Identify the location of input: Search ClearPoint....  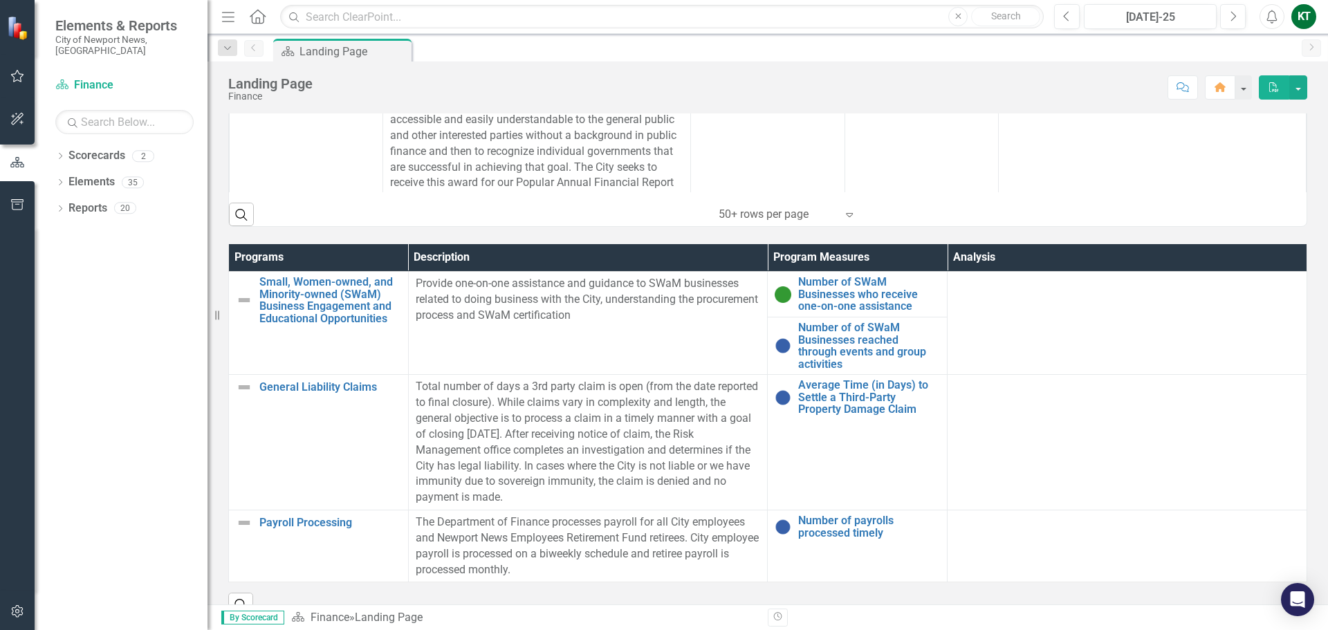
(662, 17).